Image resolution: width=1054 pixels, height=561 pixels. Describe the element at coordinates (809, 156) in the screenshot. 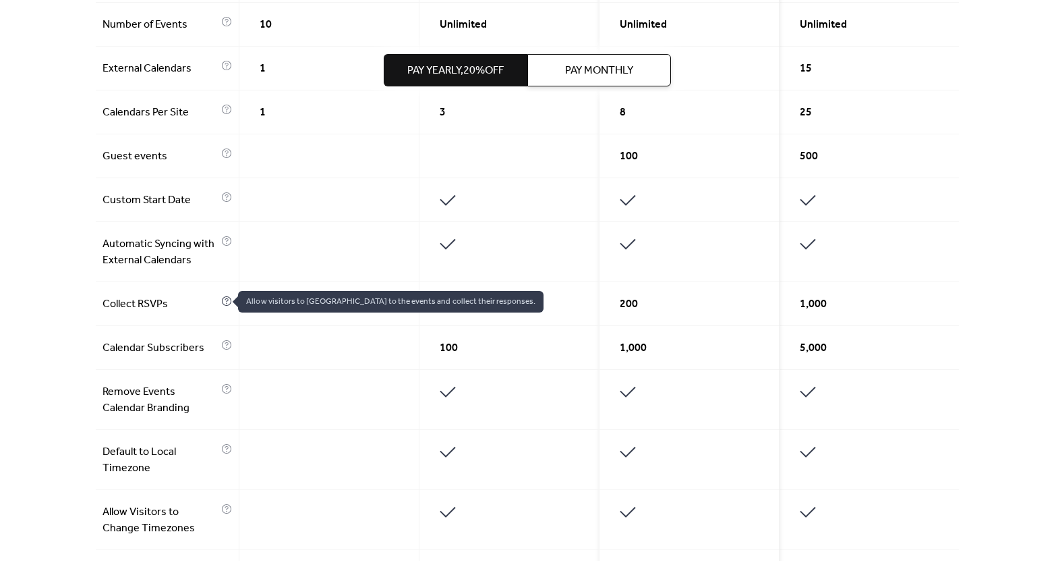

I see `span: 500` at that location.